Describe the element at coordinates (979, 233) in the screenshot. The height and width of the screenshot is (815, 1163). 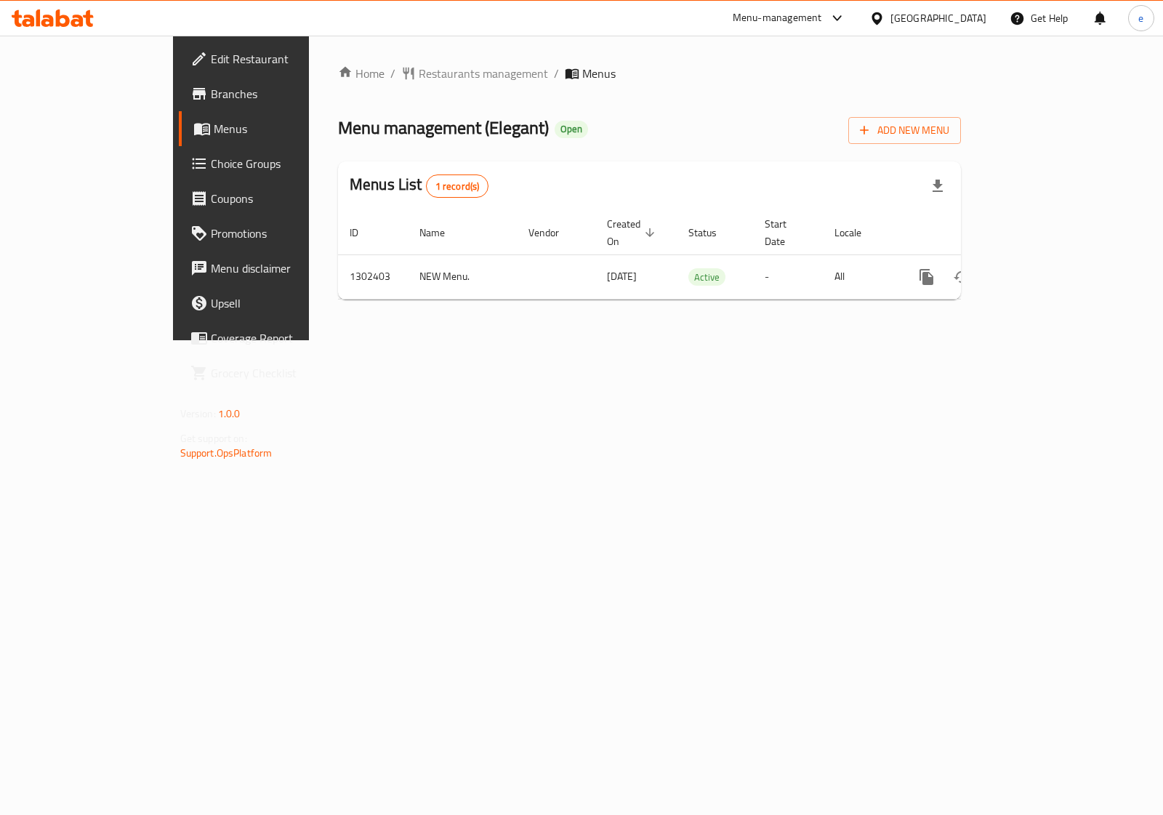
I see `th: Actions` at that location.